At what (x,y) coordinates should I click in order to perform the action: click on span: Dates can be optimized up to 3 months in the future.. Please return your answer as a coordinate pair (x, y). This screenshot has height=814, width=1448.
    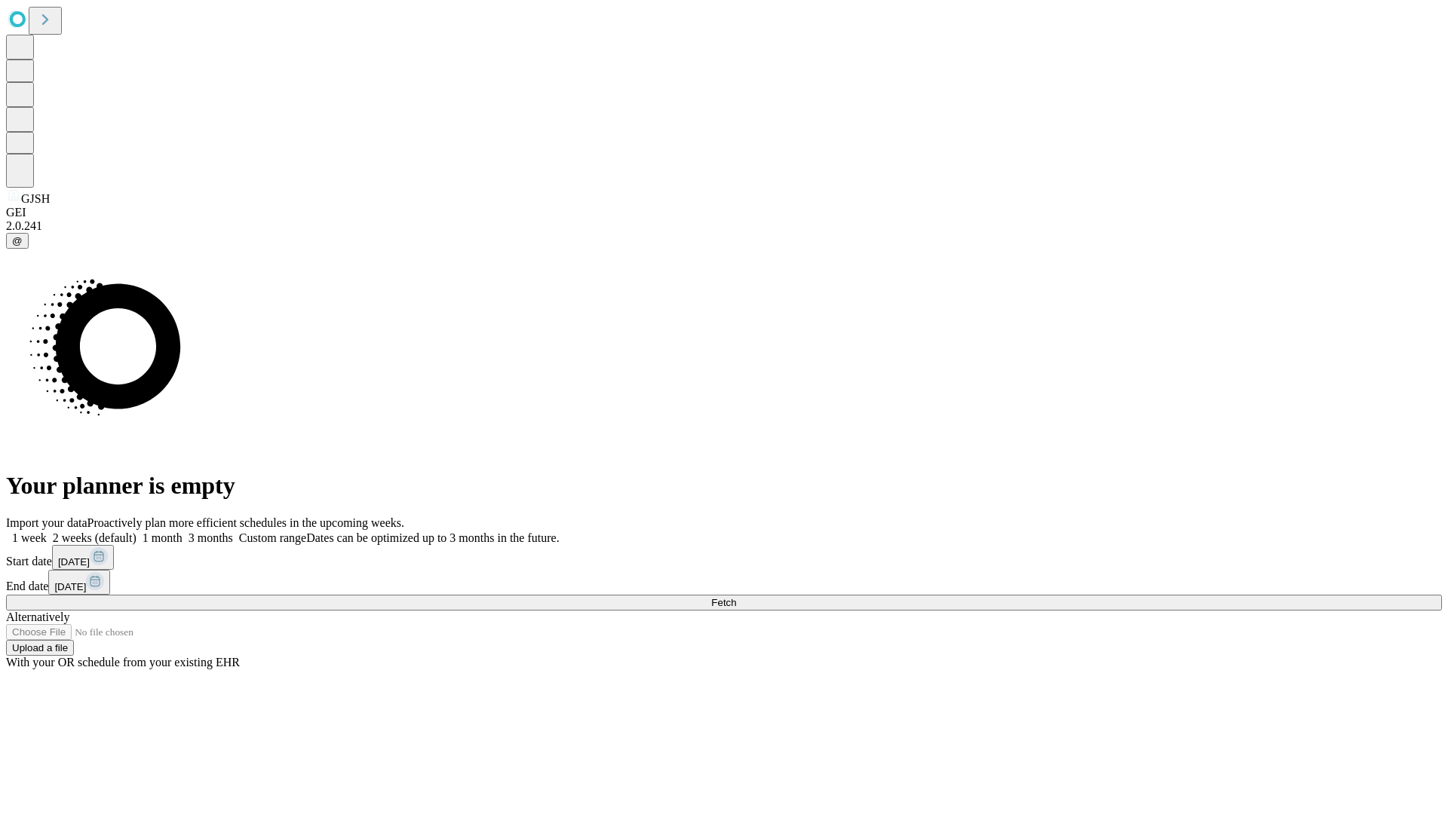
    Looking at the image, I should click on (432, 538).